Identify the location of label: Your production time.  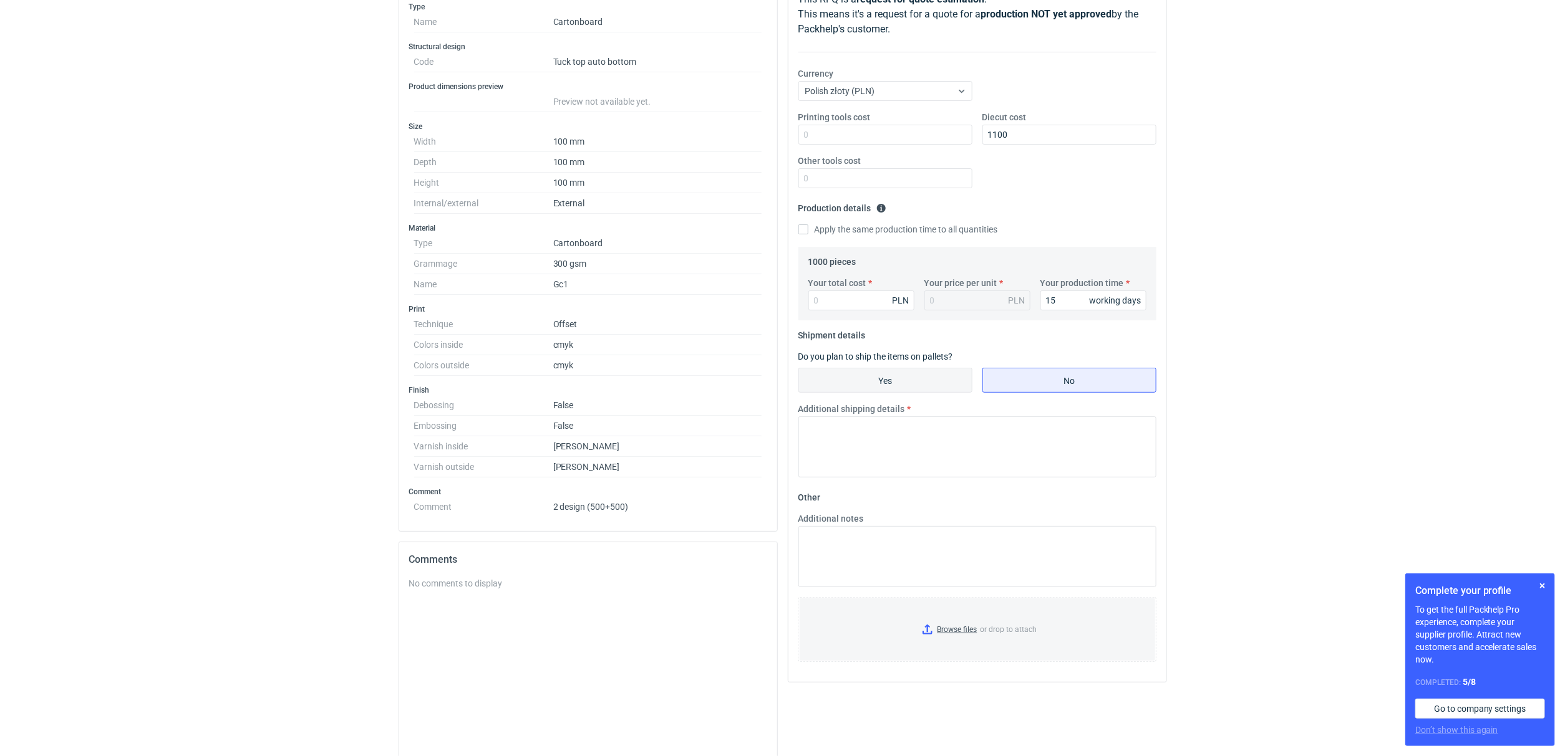
(1082, 283).